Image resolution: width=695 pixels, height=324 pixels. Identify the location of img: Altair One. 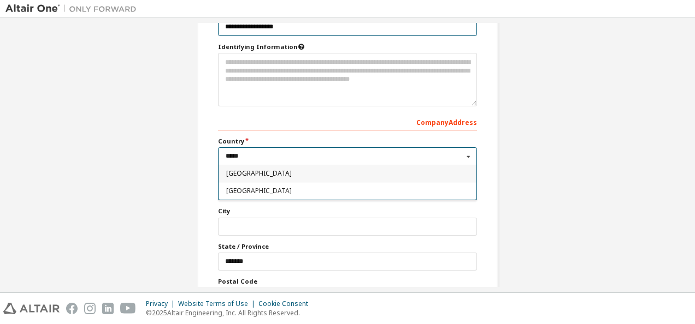
(74, 9).